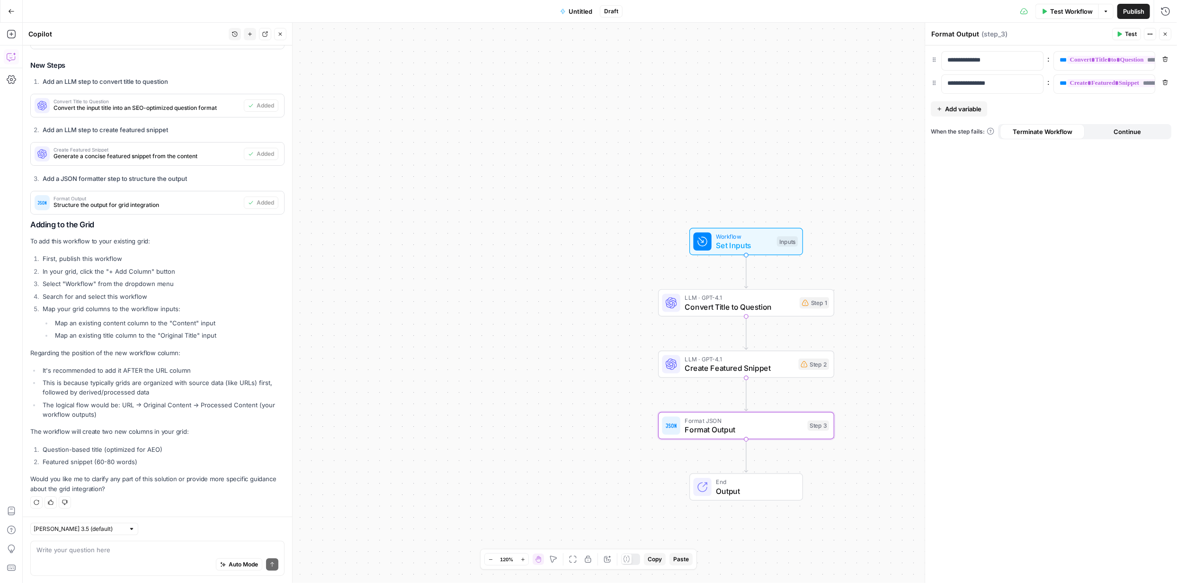  Describe the element at coordinates (157, 241) in the screenshot. I see `p: To add this workflow to your existing grid:` at that location.